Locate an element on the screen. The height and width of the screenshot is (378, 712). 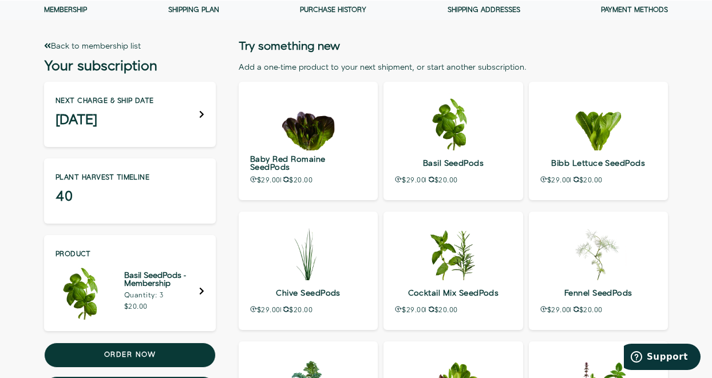
p: Fennel SeedPods is located at coordinates (598, 293).